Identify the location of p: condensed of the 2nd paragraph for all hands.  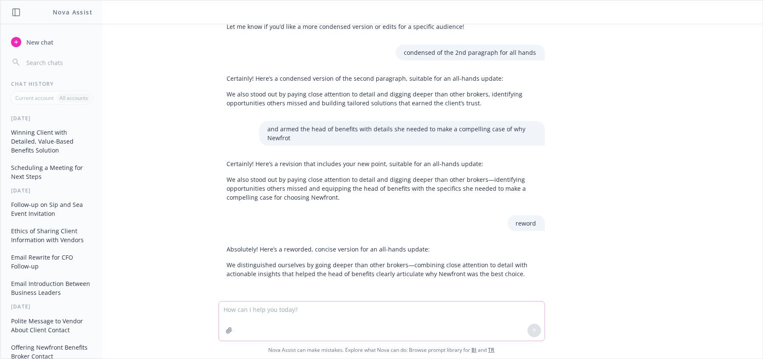
(470, 52).